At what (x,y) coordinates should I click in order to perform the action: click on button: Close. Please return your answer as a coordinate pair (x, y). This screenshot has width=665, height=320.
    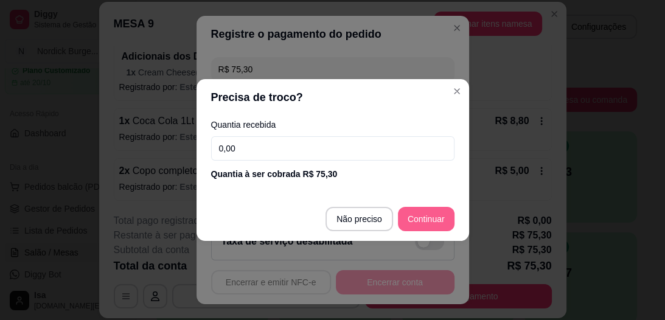
    Looking at the image, I should click on (457, 91).